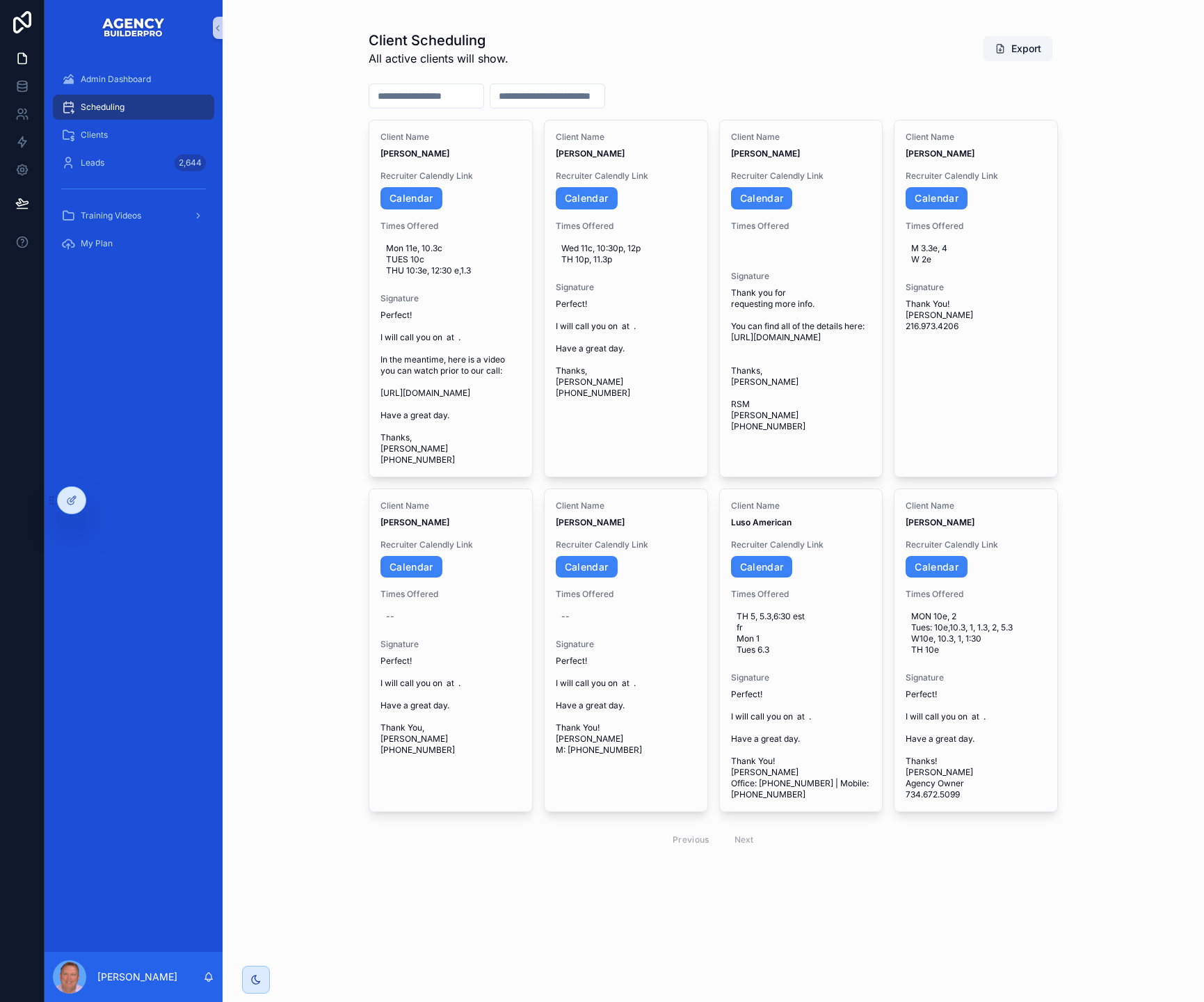 This screenshot has height=1002, width=1204. Describe the element at coordinates (438, 40) in the screenshot. I see `h1: Client Scheduling` at that location.